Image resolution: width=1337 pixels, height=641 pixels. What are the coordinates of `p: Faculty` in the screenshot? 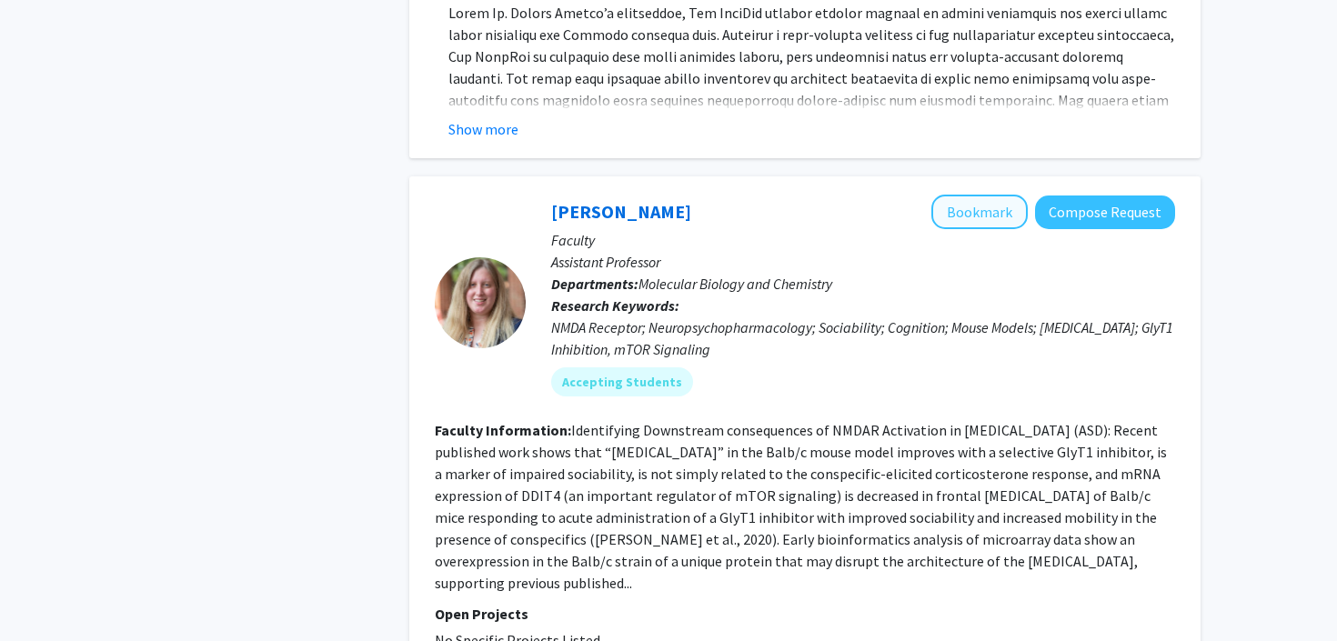 It's located at (863, 240).